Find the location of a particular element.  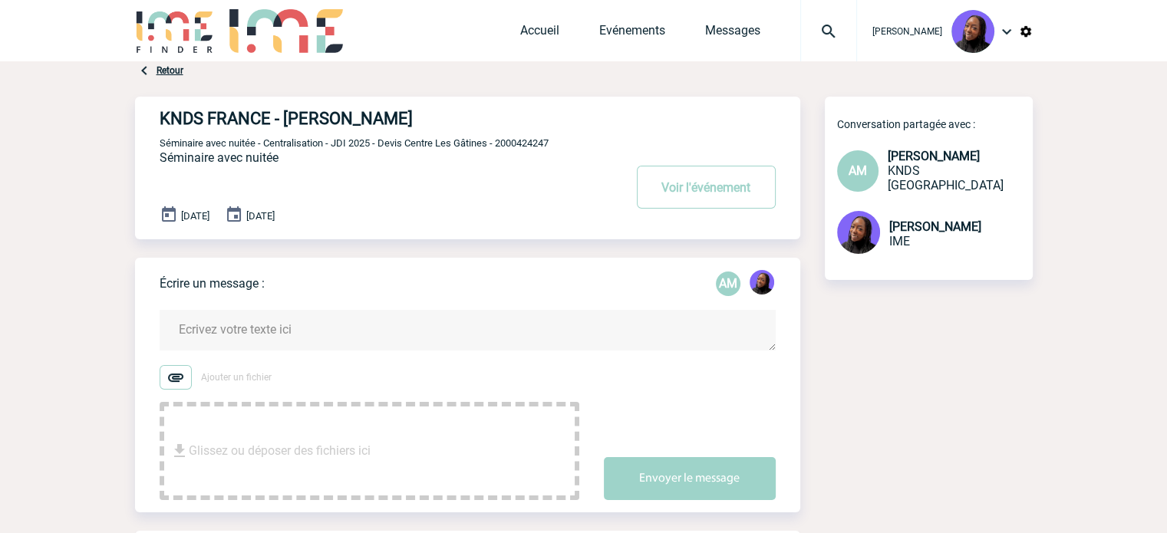

p: Conversation partagée avec : is located at coordinates (934, 124).